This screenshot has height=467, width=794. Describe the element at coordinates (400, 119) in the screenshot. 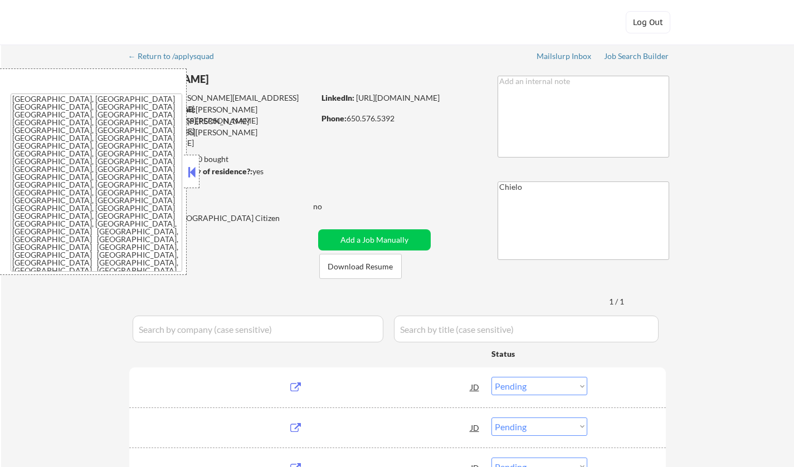

I see `div: 650.576.5392` at that location.